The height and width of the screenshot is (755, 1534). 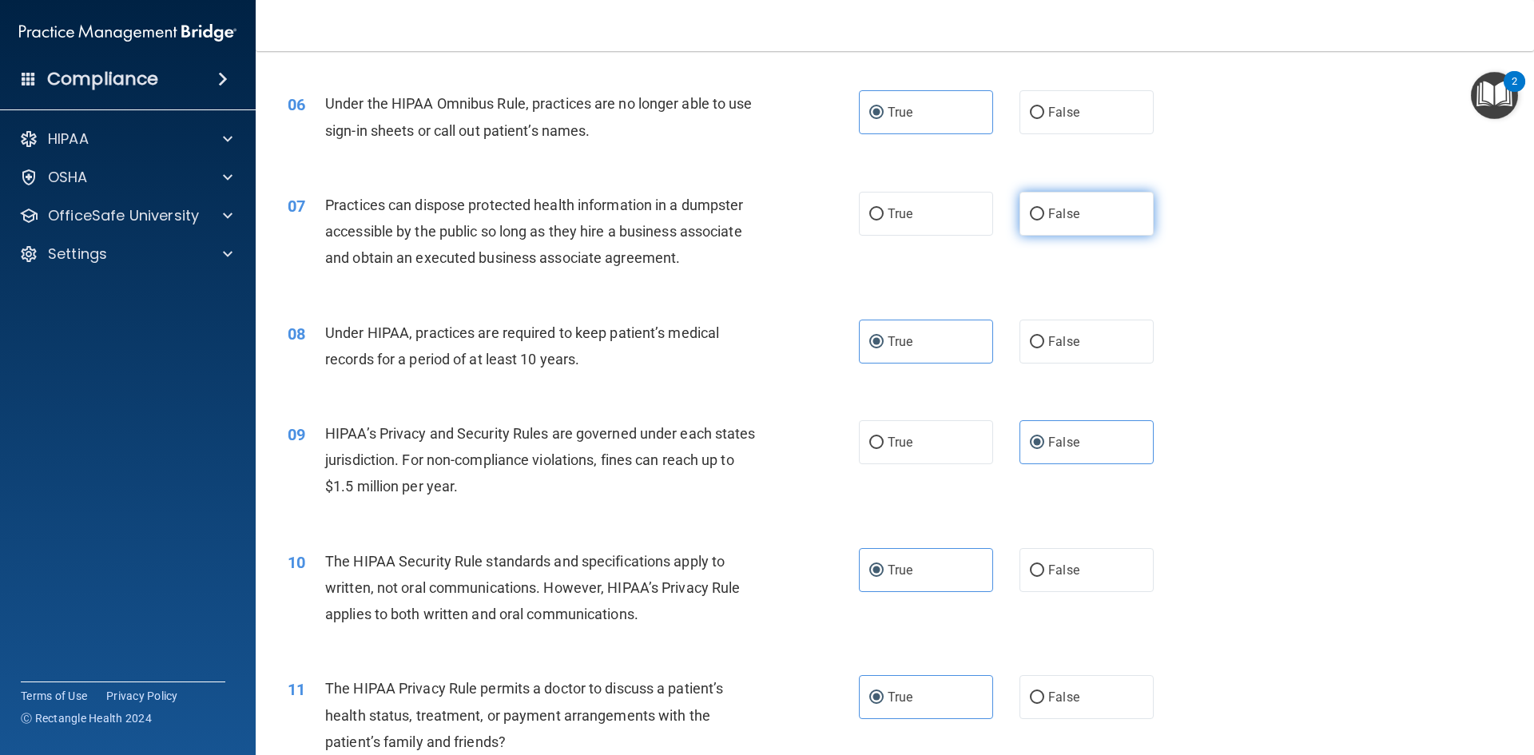 What do you see at coordinates (522, 346) in the screenshot?
I see `span: Under HIPAA, practices are required to keep patient’s medical records for a period of at least 10...` at bounding box center [522, 346].